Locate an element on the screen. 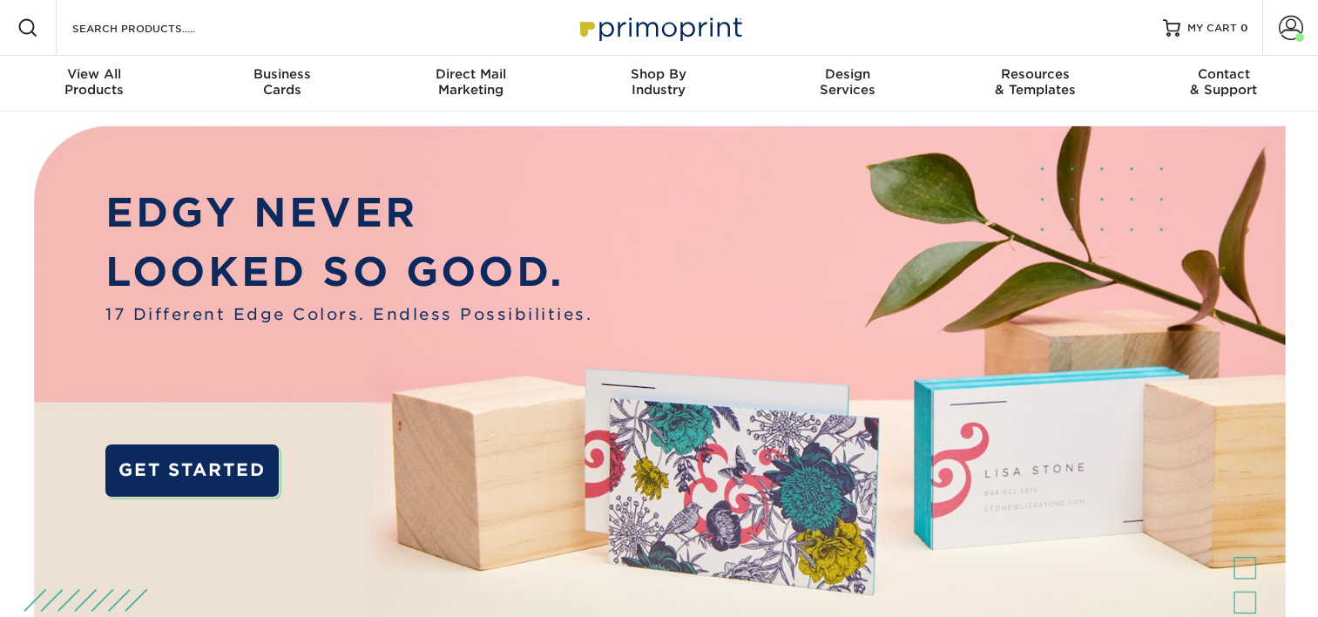  div: Services is located at coordinates (847, 82).